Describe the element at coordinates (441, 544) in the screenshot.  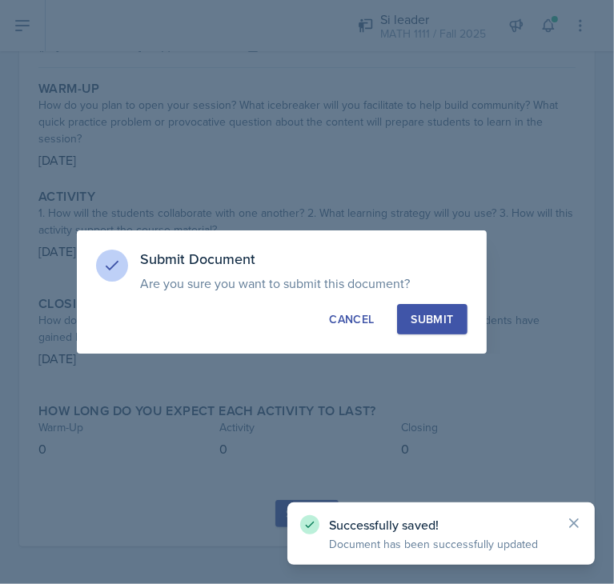
I see `p: Document has been successfully updated` at that location.